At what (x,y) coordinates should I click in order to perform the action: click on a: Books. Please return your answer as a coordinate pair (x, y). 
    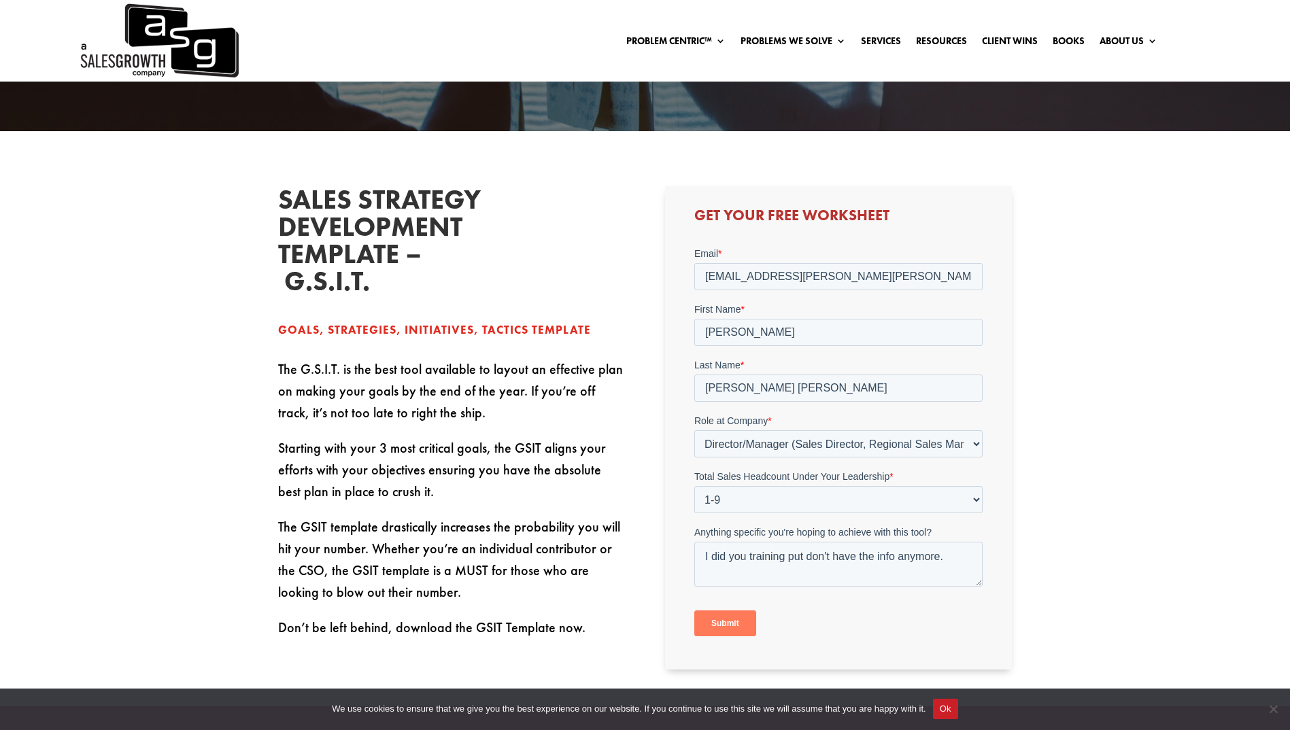
    Looking at the image, I should click on (1068, 44).